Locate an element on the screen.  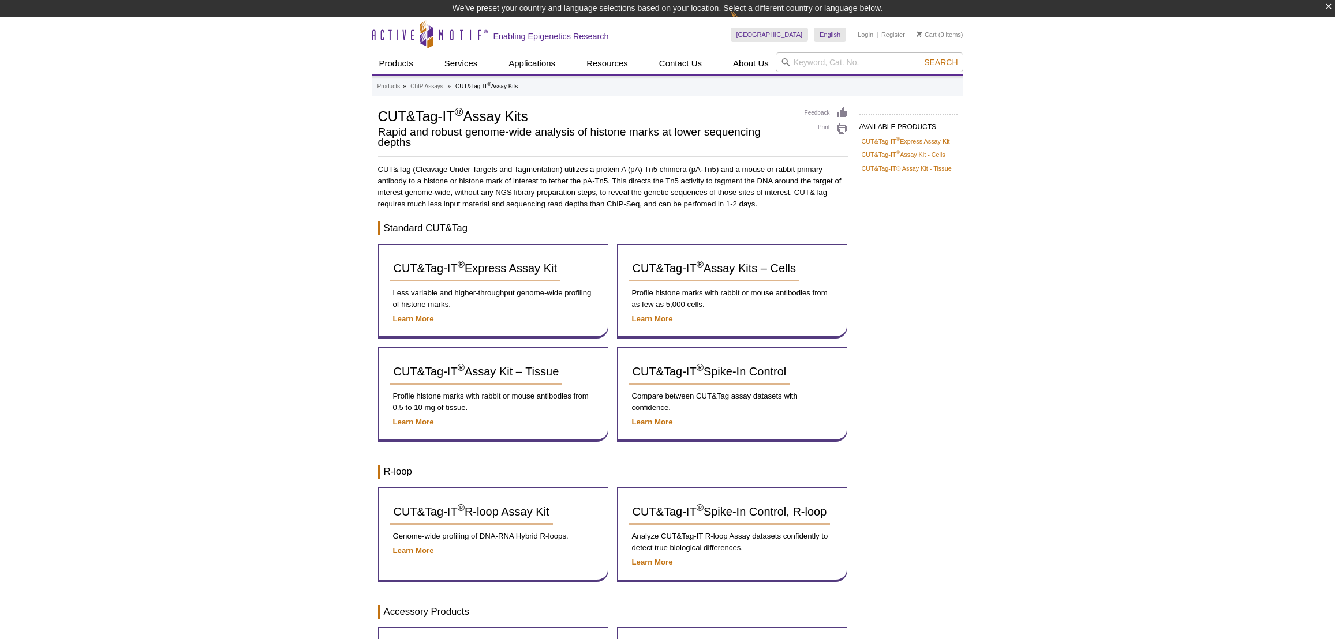
li: CUT&Tag-IT Assay Kits is located at coordinates (486, 86).